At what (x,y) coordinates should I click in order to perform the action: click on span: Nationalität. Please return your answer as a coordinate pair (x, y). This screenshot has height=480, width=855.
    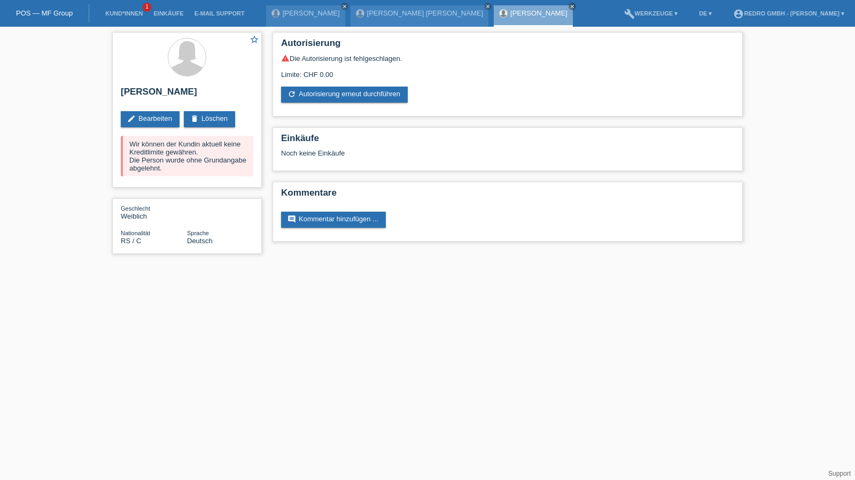
    Looking at the image, I should click on (135, 233).